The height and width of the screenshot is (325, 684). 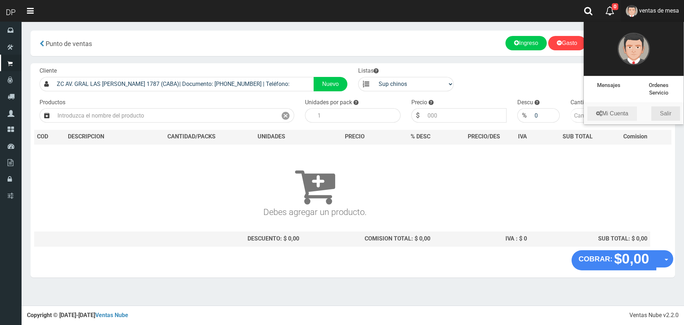 I want to click on label: Listas, so click(x=368, y=71).